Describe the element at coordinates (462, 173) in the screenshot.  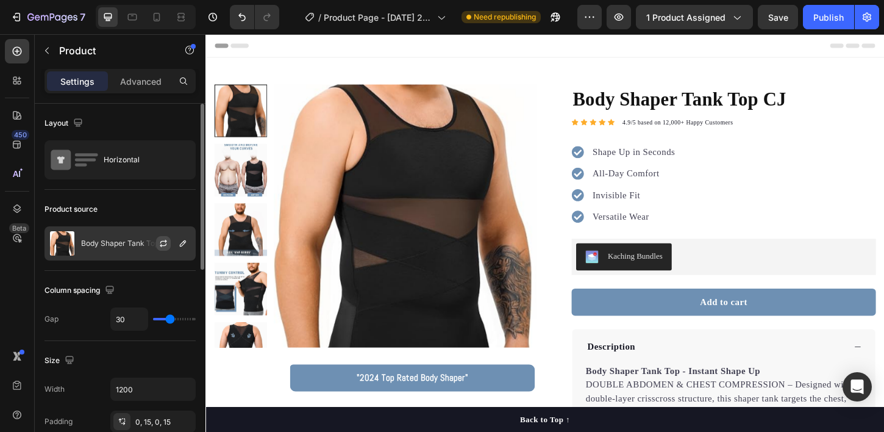
I see `p: Invisible Fit` at that location.